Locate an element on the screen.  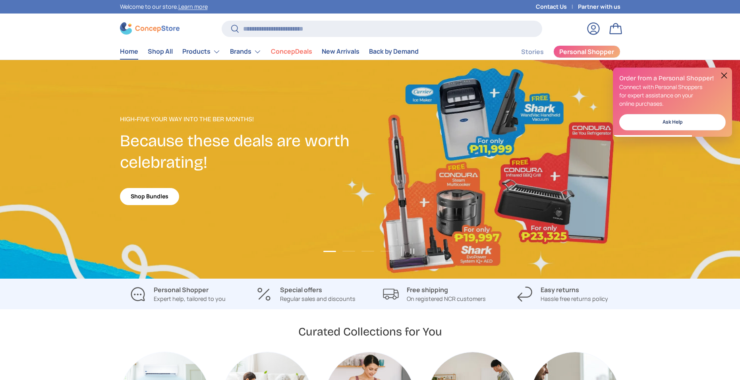
a: Learn more is located at coordinates (193, 6).